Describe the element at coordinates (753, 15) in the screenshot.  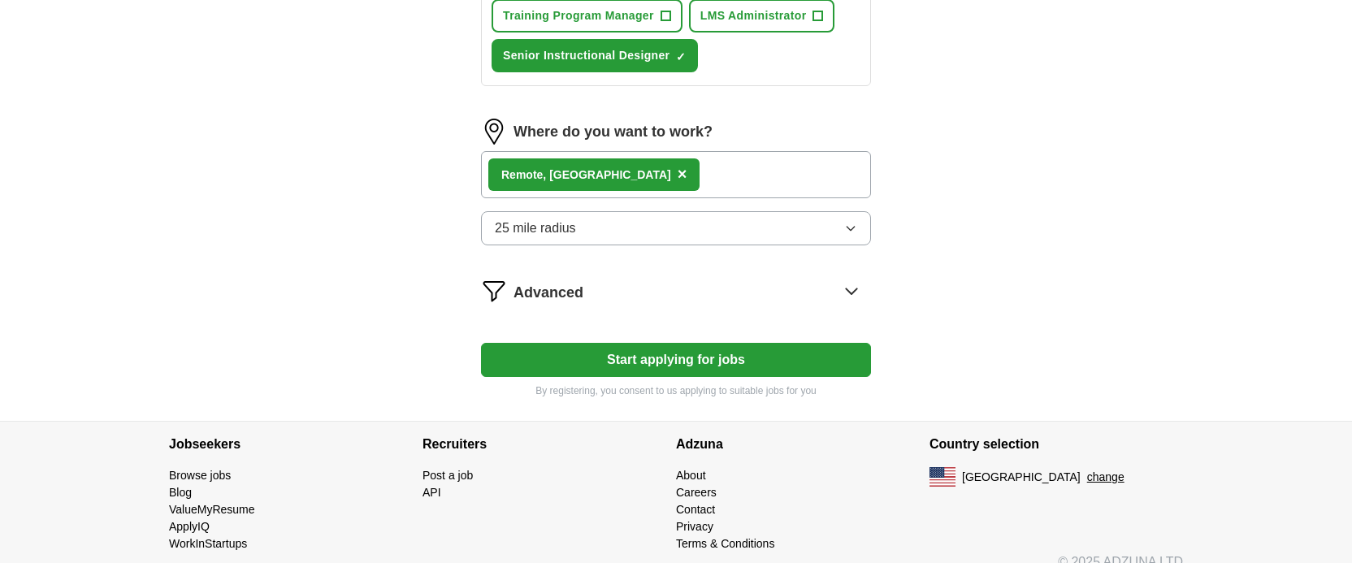
I see `span: LMS Administrator` at that location.